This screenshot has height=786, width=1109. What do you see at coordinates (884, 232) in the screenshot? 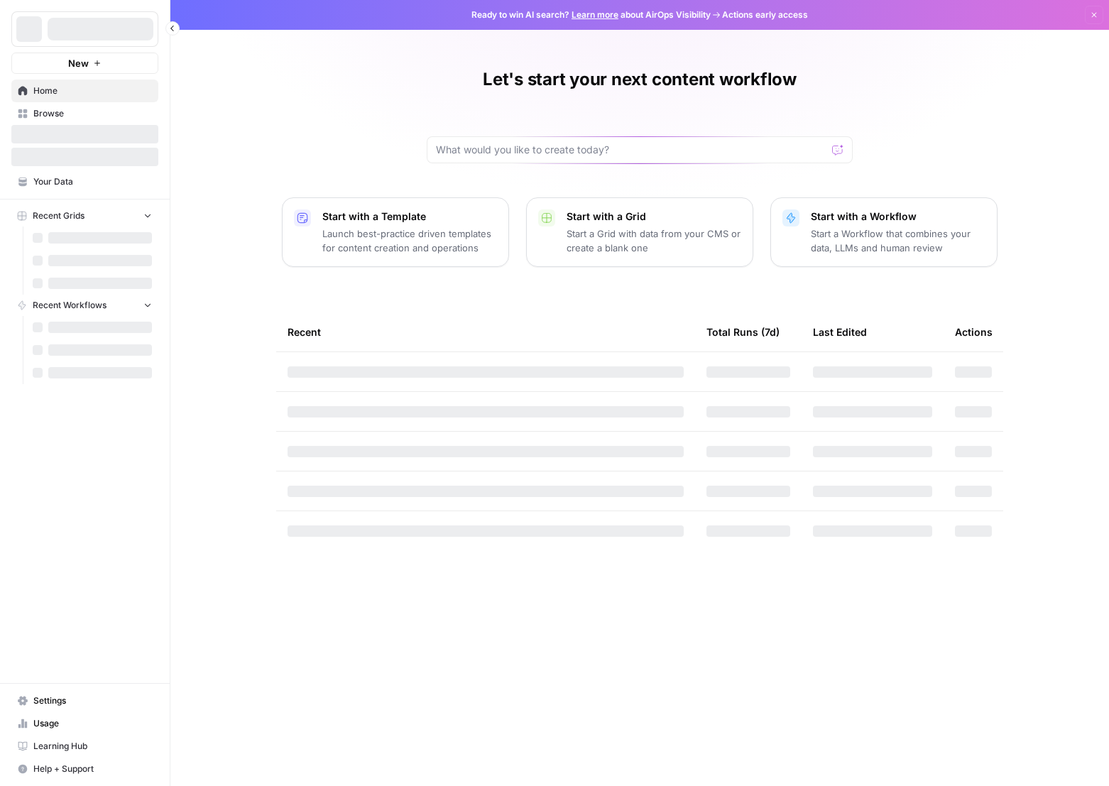
I see `button: Start with a WorkflowStart a Workflow that combines your data, LLMs and human review` at bounding box center [884, 232].